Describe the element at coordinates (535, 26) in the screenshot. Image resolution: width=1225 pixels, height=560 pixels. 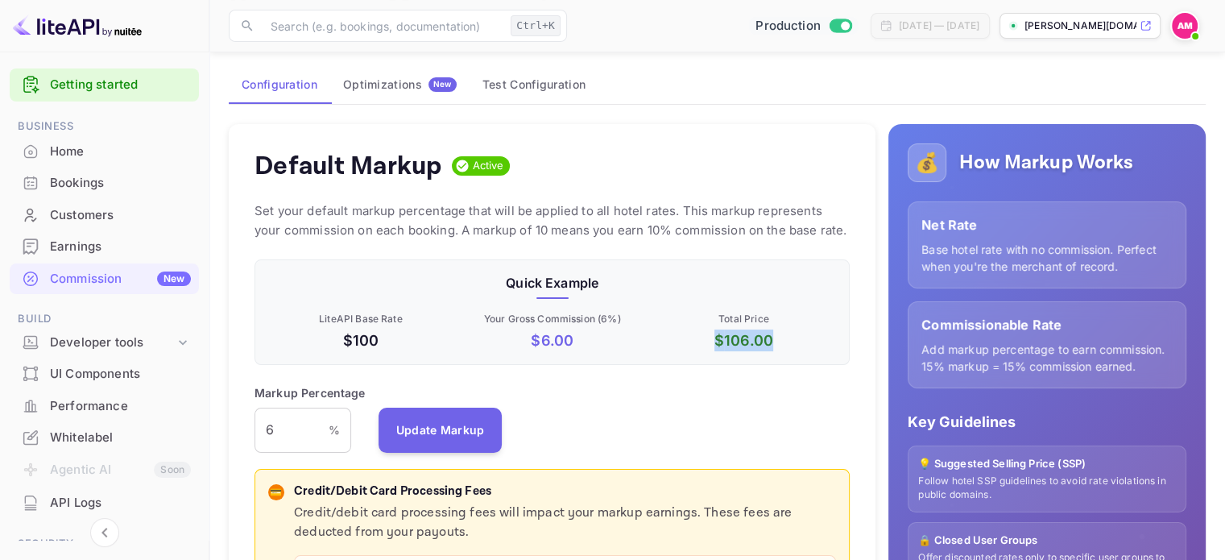
I see `div: Ctrl+K` at that location.